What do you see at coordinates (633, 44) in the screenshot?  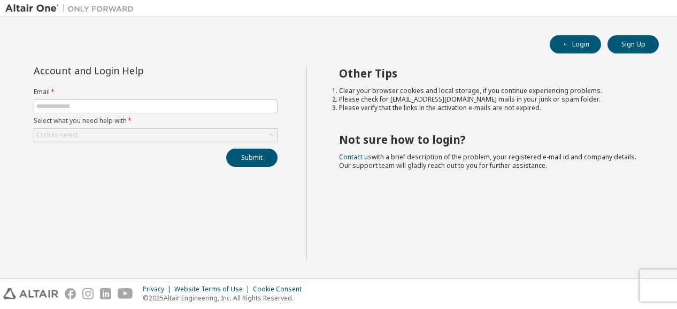 I see `button: Sign Up` at bounding box center [633, 44].